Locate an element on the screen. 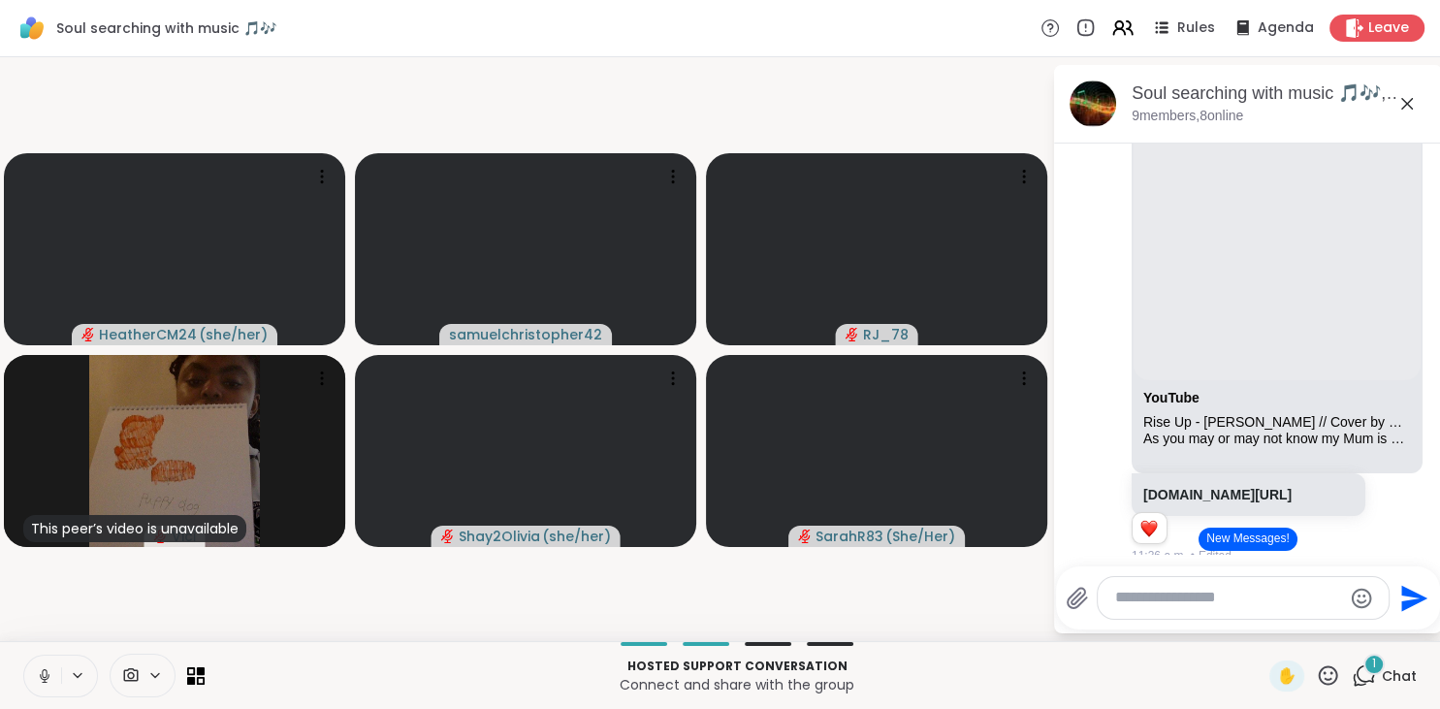  p: Connect and share with the group is located at coordinates (737, 685).